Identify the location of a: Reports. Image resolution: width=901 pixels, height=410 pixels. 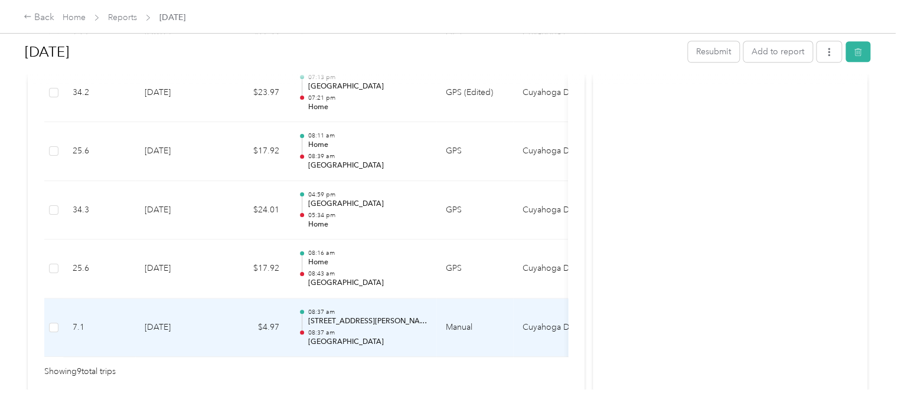
(122, 17).